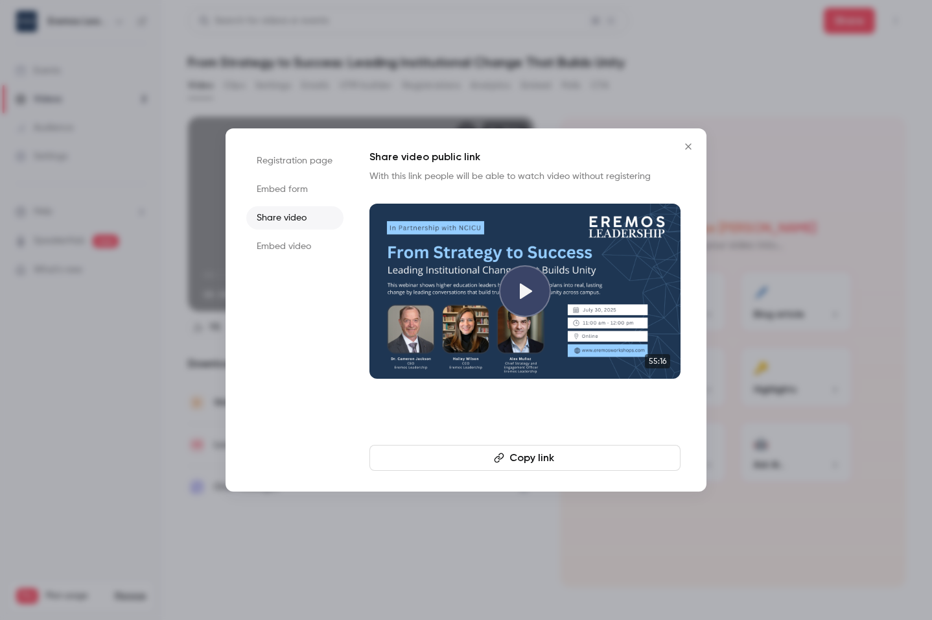  What do you see at coordinates (525, 157) in the screenshot?
I see `h1: Share video public link` at bounding box center [525, 157].